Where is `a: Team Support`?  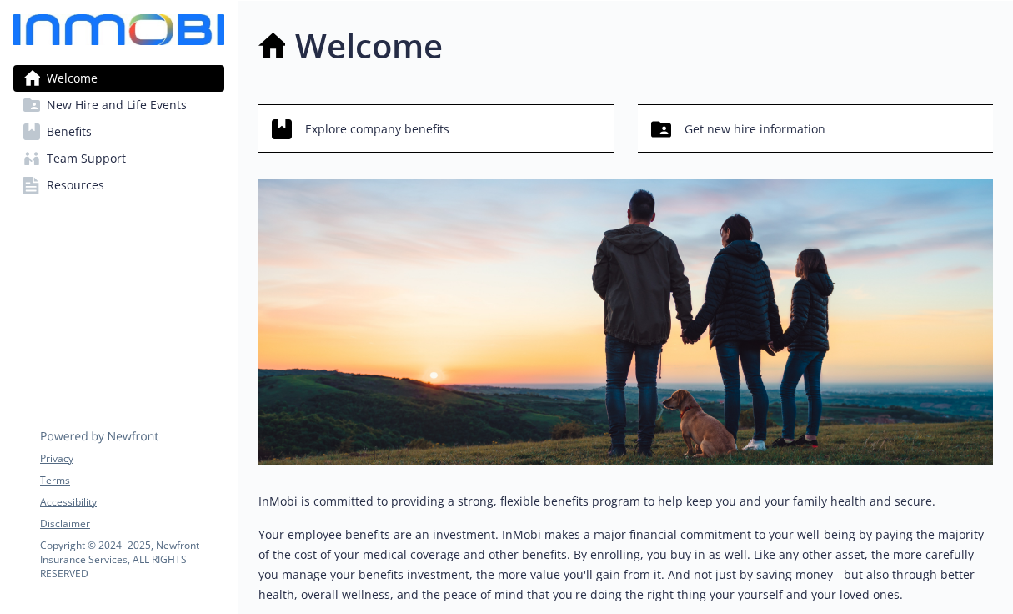
a: Team Support is located at coordinates (118, 158).